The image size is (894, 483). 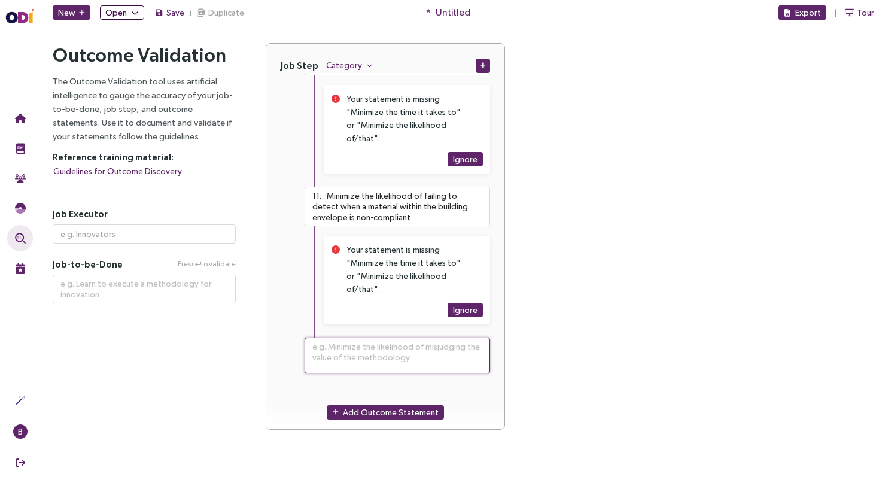 What do you see at coordinates (117, 171) in the screenshot?
I see `span: Guidelines for Outcome Discovery` at bounding box center [117, 171].